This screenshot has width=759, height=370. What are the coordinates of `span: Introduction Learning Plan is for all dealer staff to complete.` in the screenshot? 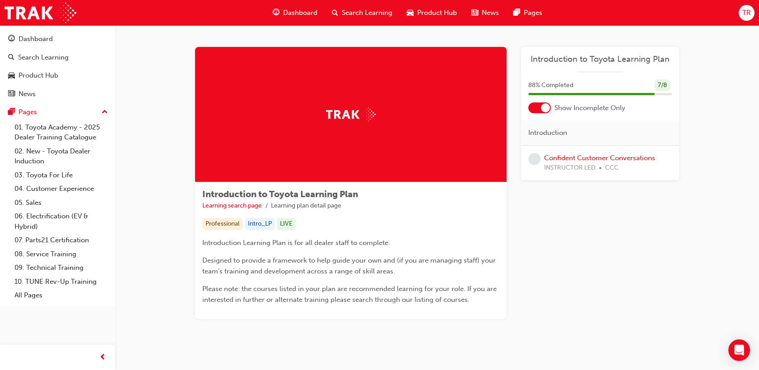 It's located at (296, 243).